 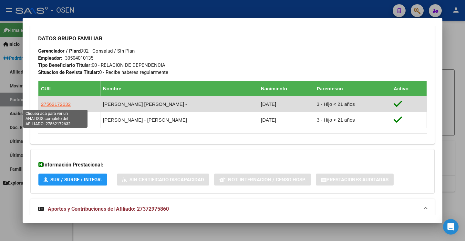 What do you see at coordinates (358, 180) in the screenshot?
I see `span: Prestaciones Auditadas` at bounding box center [358, 180].